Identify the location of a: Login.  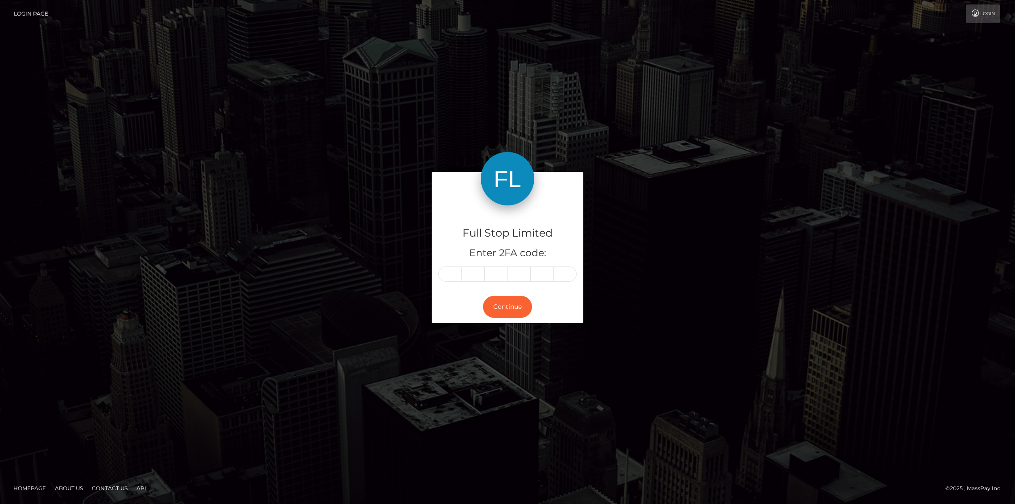
(983, 14).